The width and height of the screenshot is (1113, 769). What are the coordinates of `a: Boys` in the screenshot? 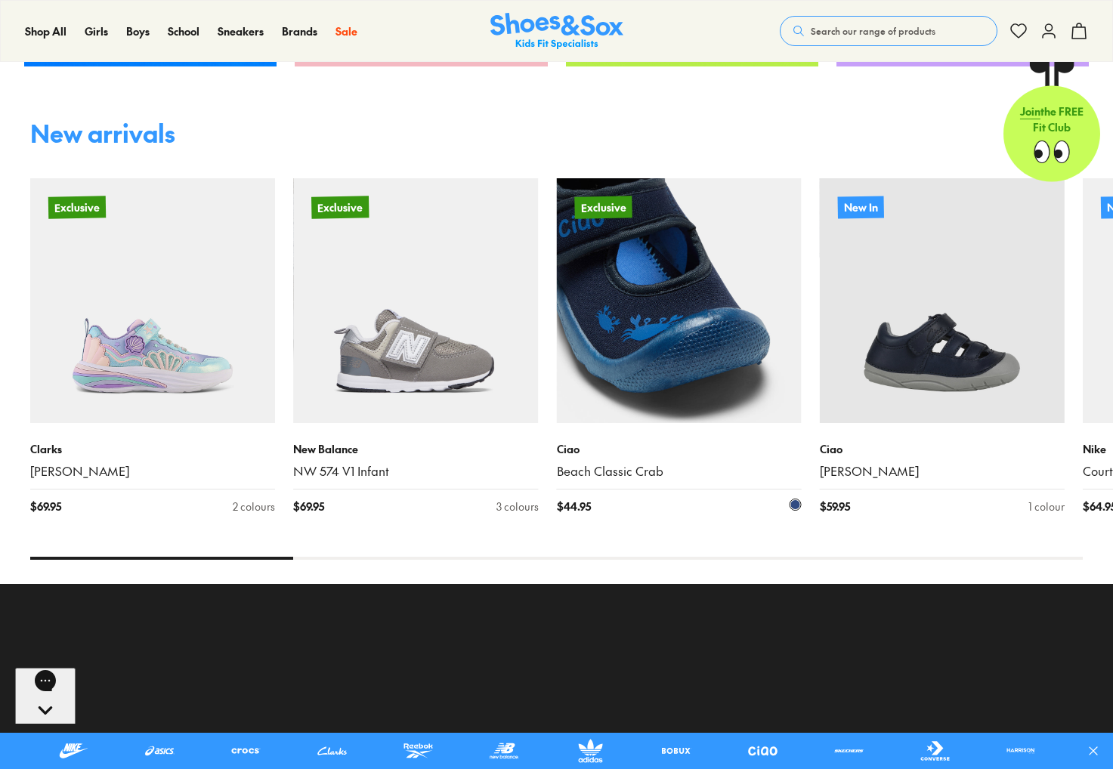 It's located at (137, 31).